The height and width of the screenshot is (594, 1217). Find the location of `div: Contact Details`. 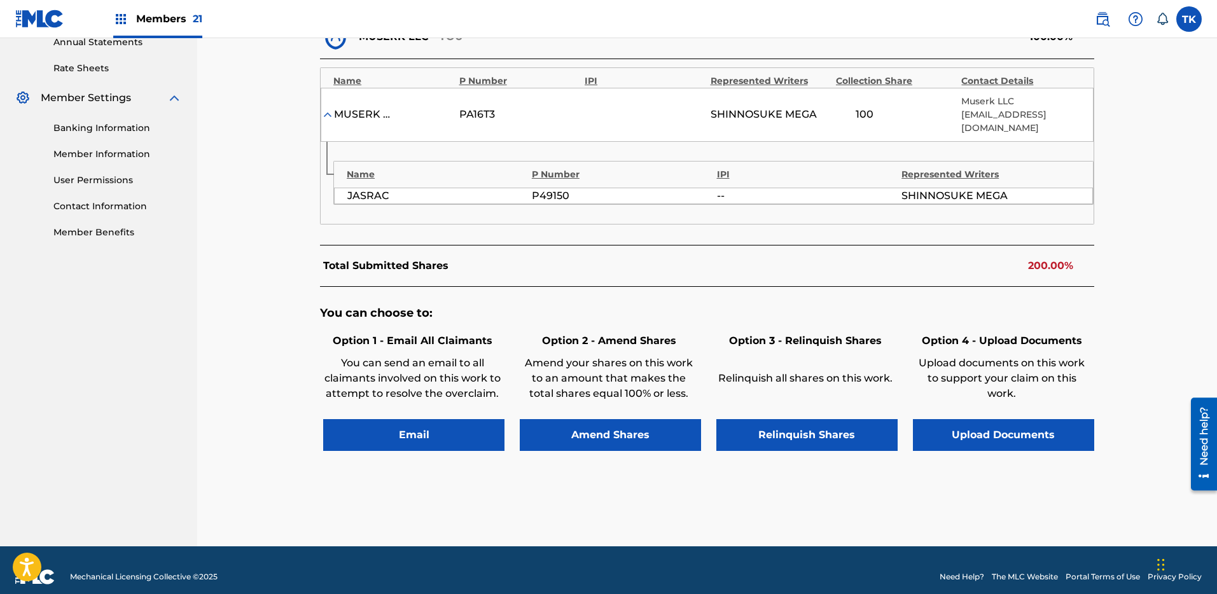

div: Contact Details is located at coordinates (1020, 81).